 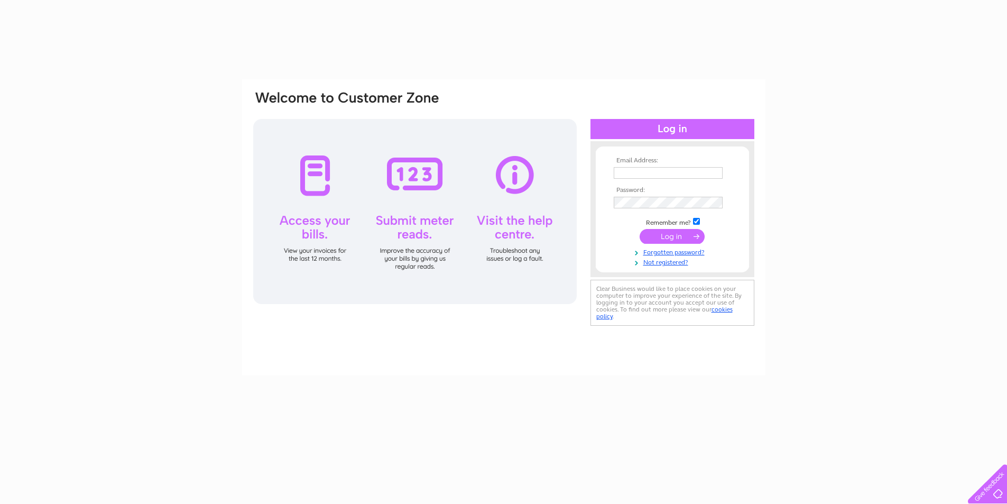 What do you see at coordinates (674, 261) in the screenshot?
I see `a: Not registered?` at bounding box center [674, 261].